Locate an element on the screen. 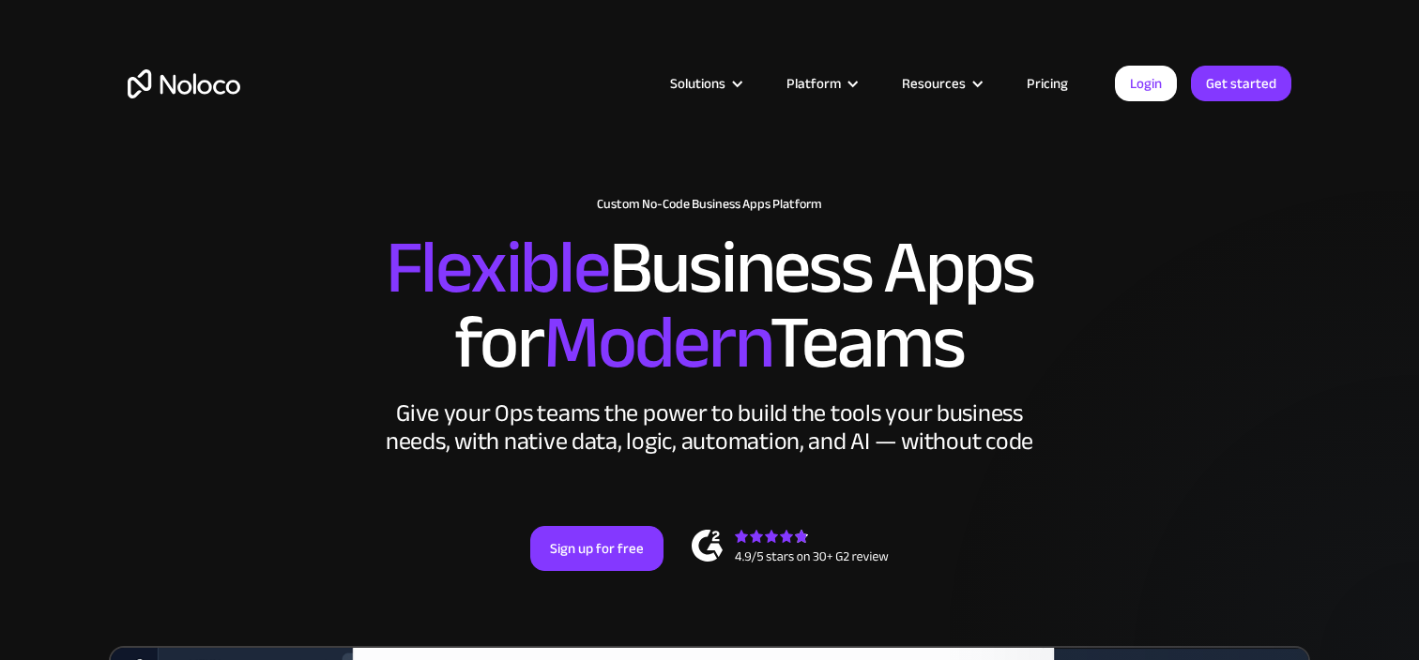 Image resolution: width=1419 pixels, height=660 pixels. span: Modern is located at coordinates (656, 342).